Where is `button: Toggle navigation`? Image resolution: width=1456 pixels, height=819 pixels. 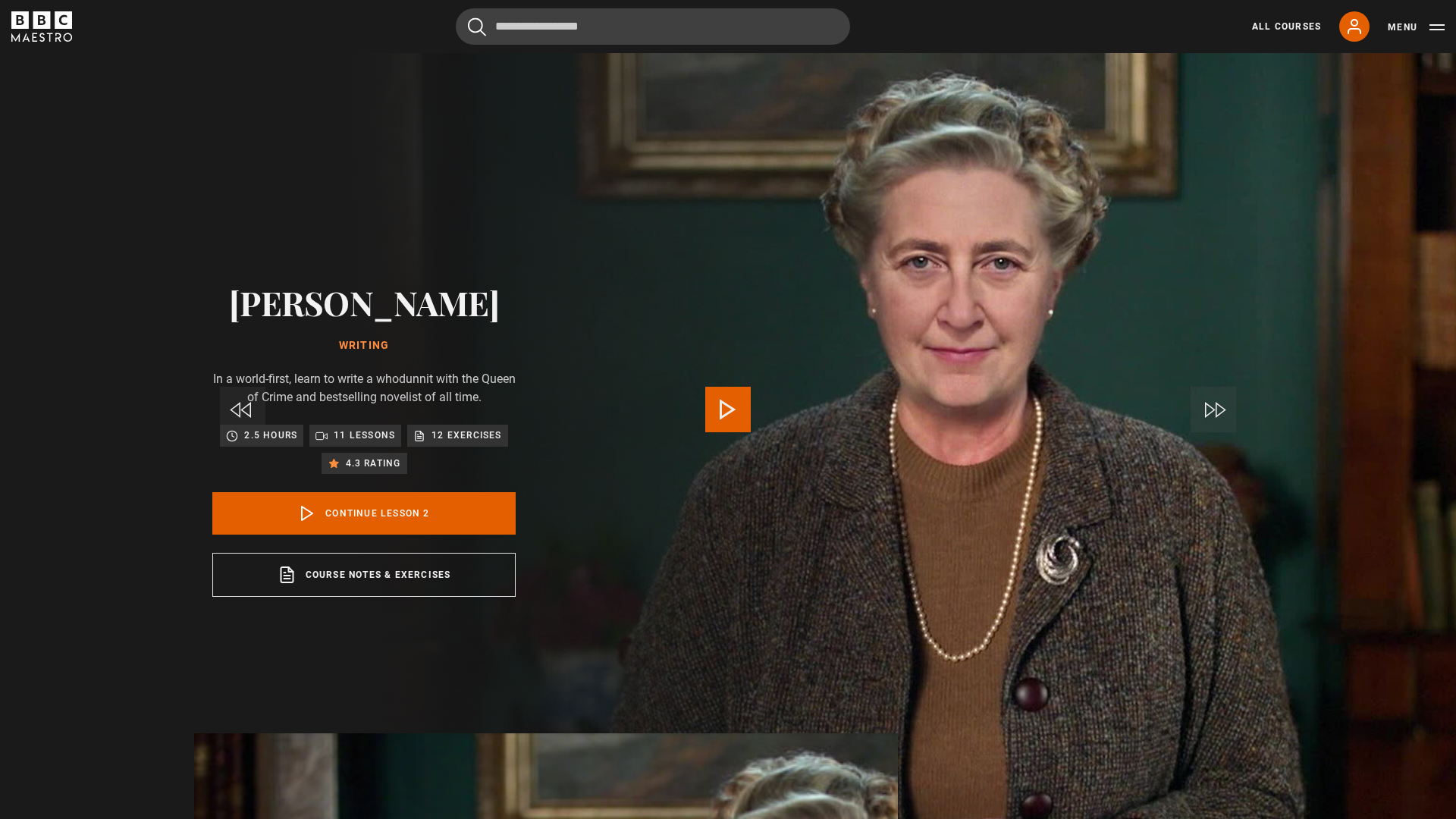 button: Toggle navigation is located at coordinates (1416, 28).